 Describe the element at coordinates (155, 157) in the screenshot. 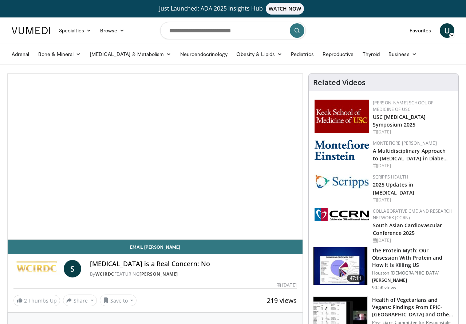

I see `video-js: Video Player` at that location.